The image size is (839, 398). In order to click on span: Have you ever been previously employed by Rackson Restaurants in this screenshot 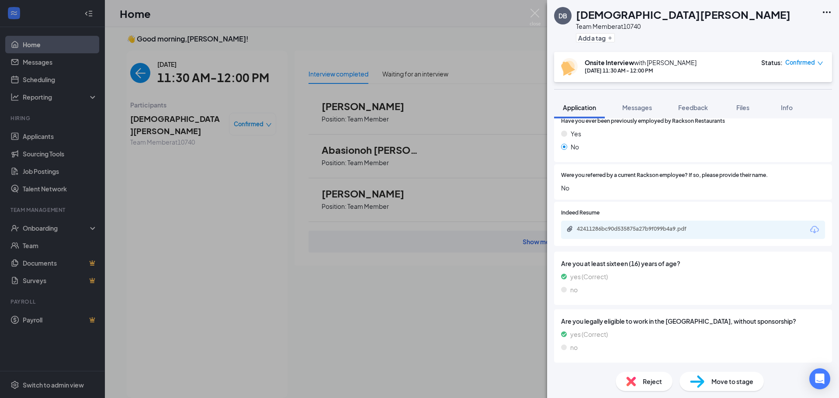, I will do `click(643, 121)`.